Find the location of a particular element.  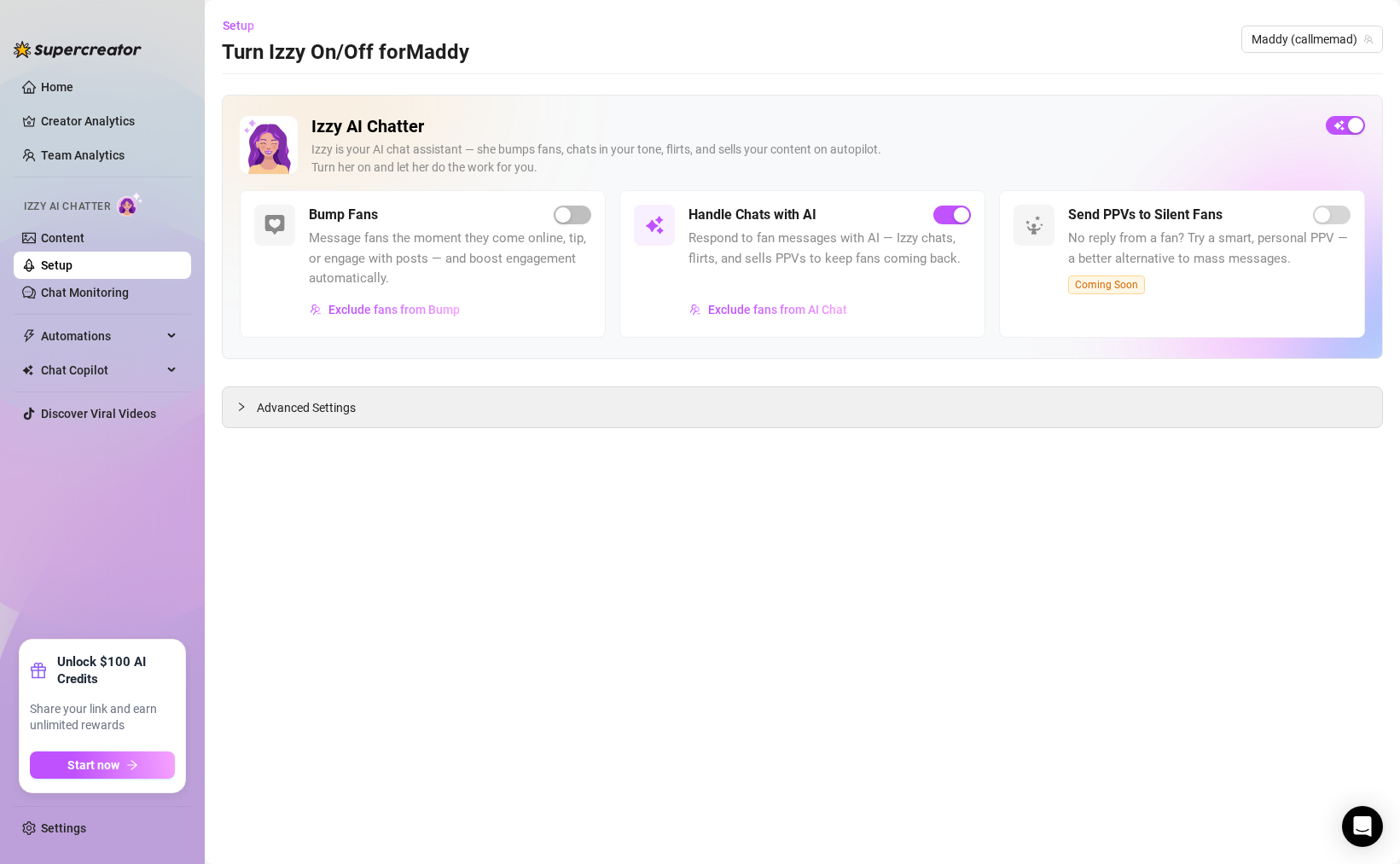

span: Chat Copilot is located at coordinates (102, 371).